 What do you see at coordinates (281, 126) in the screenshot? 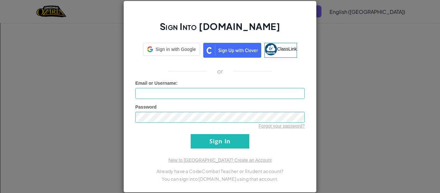
I see `a: Forgot your password?` at bounding box center [281, 126].